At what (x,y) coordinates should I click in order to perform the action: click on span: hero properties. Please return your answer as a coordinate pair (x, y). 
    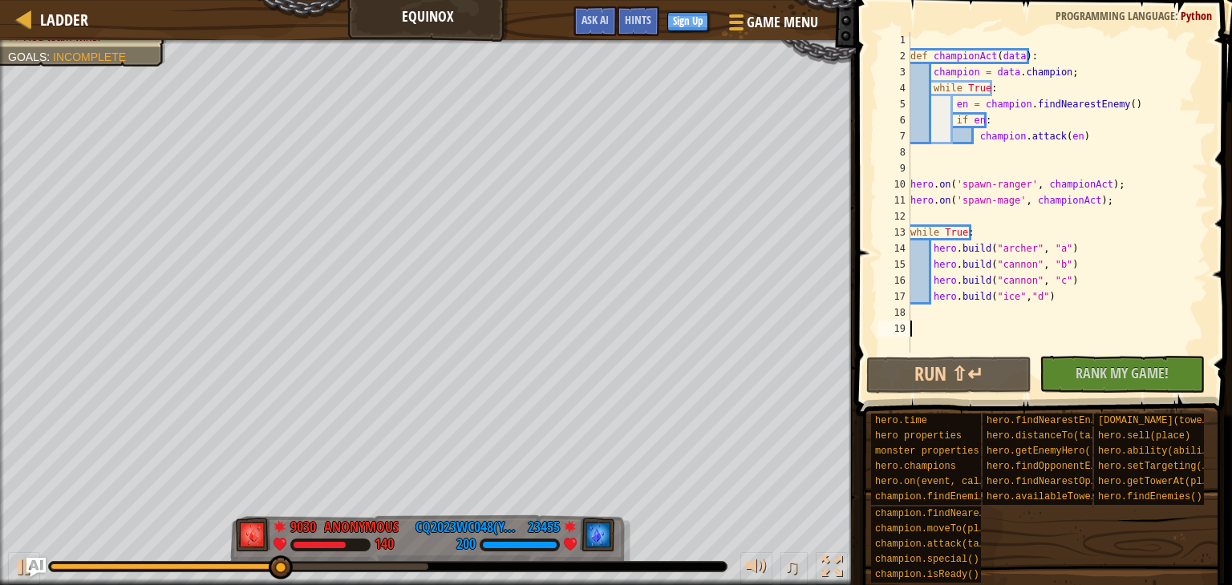
    Looking at the image, I should click on (918, 436).